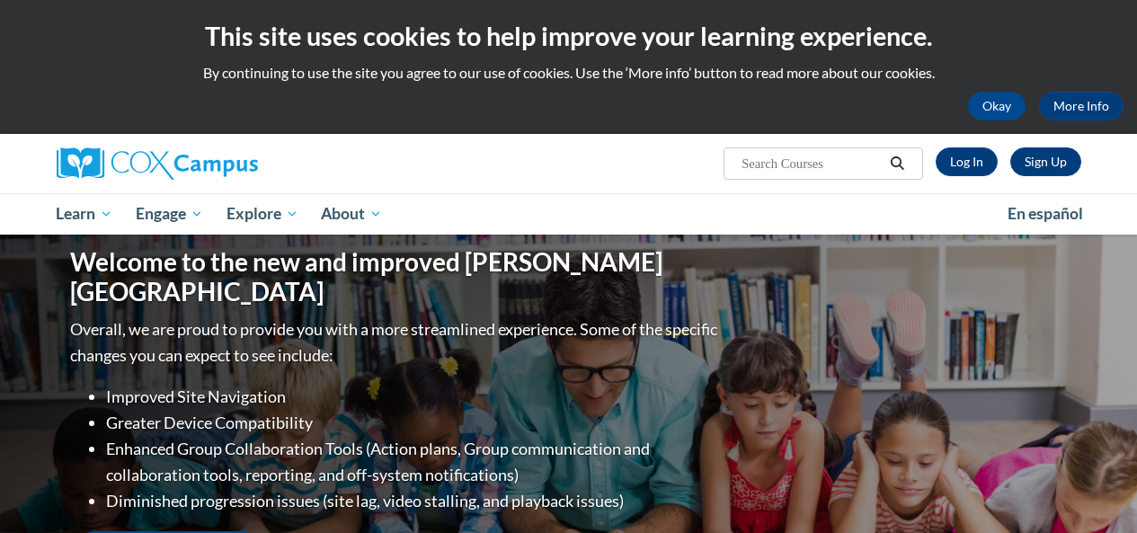 The width and height of the screenshot is (1137, 533). What do you see at coordinates (1045, 214) in the screenshot?
I see `a: En español` at bounding box center [1045, 214].